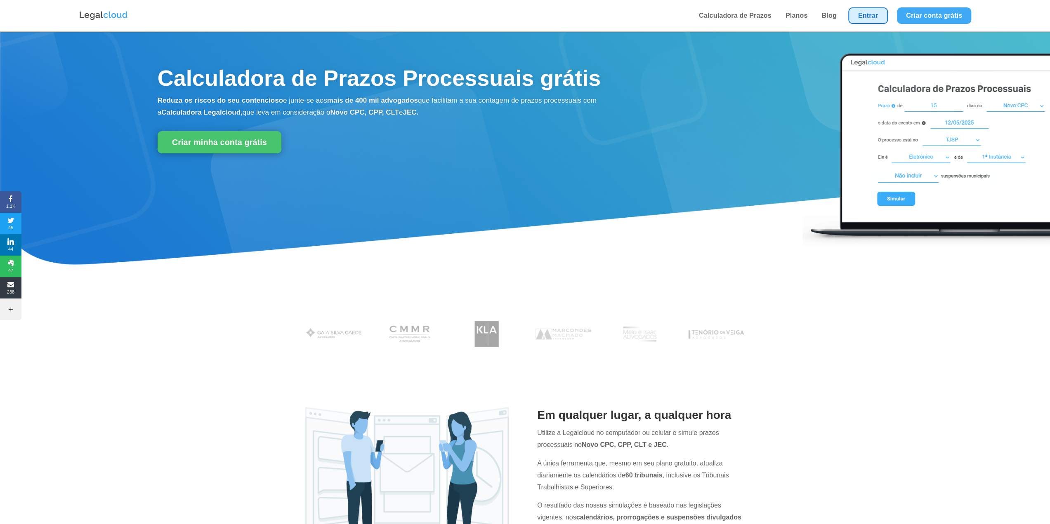 The image size is (1050, 524). Describe the element at coordinates (372, 100) in the screenshot. I see `b: mais de 400 mil advogados` at that location.